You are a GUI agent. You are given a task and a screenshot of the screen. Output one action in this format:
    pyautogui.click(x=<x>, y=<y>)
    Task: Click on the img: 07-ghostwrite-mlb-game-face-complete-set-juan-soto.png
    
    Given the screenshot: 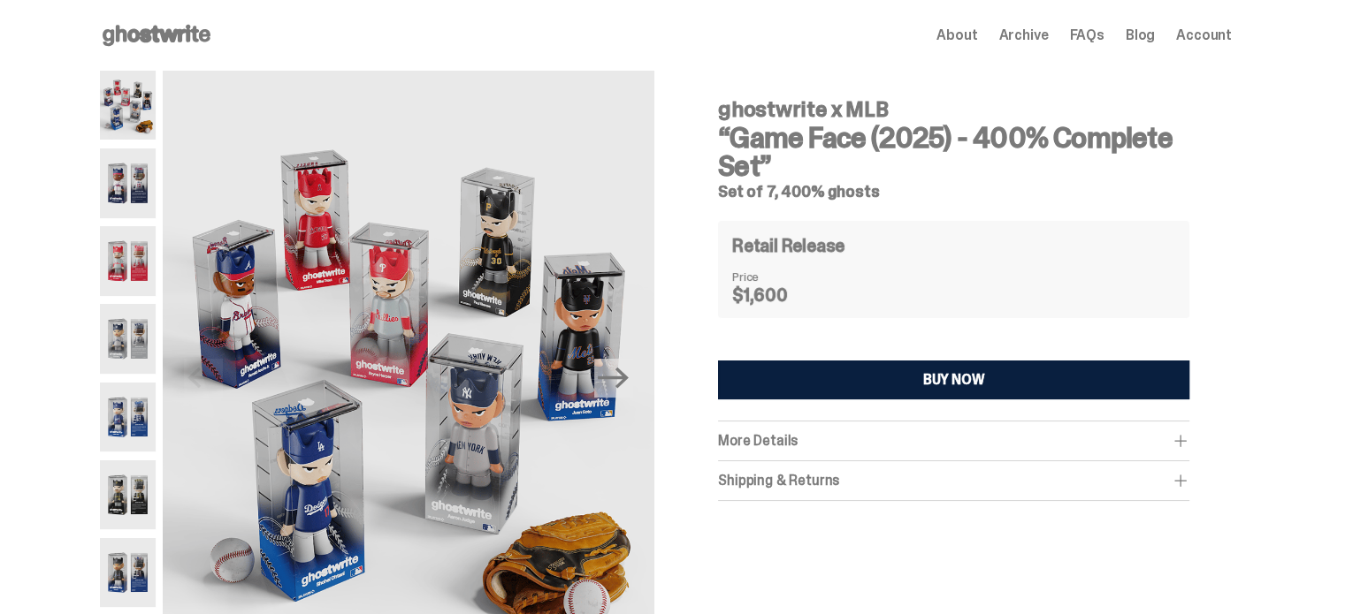 What is the action you would take?
    pyautogui.click(x=127, y=573)
    